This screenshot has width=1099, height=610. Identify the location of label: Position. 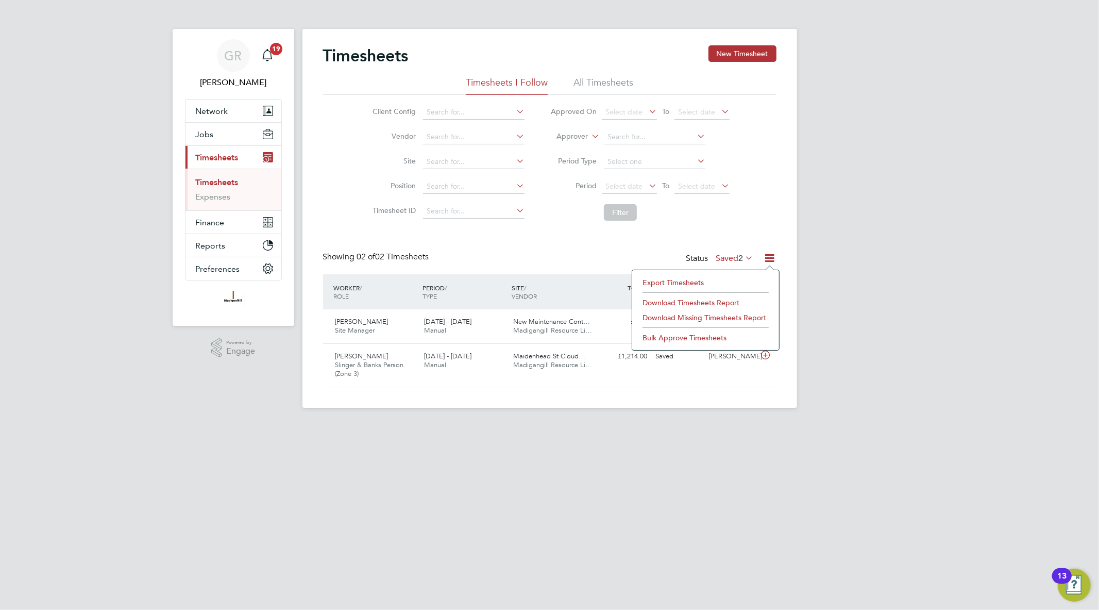
(393, 186).